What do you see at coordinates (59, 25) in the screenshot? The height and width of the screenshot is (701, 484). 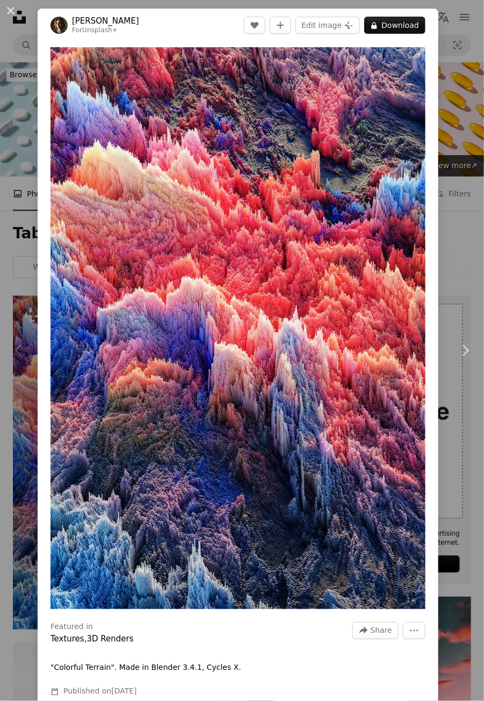 I see `img: Go to Alex Shuper's profile` at bounding box center [59, 25].